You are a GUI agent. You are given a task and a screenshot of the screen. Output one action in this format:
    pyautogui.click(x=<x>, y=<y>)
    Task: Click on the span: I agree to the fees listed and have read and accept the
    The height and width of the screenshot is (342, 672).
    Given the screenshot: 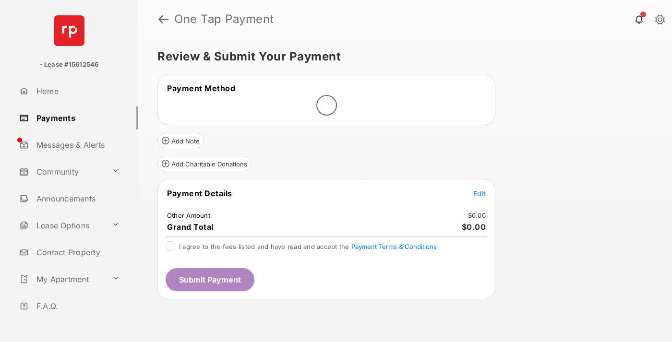 What is the action you would take?
    pyautogui.click(x=308, y=247)
    